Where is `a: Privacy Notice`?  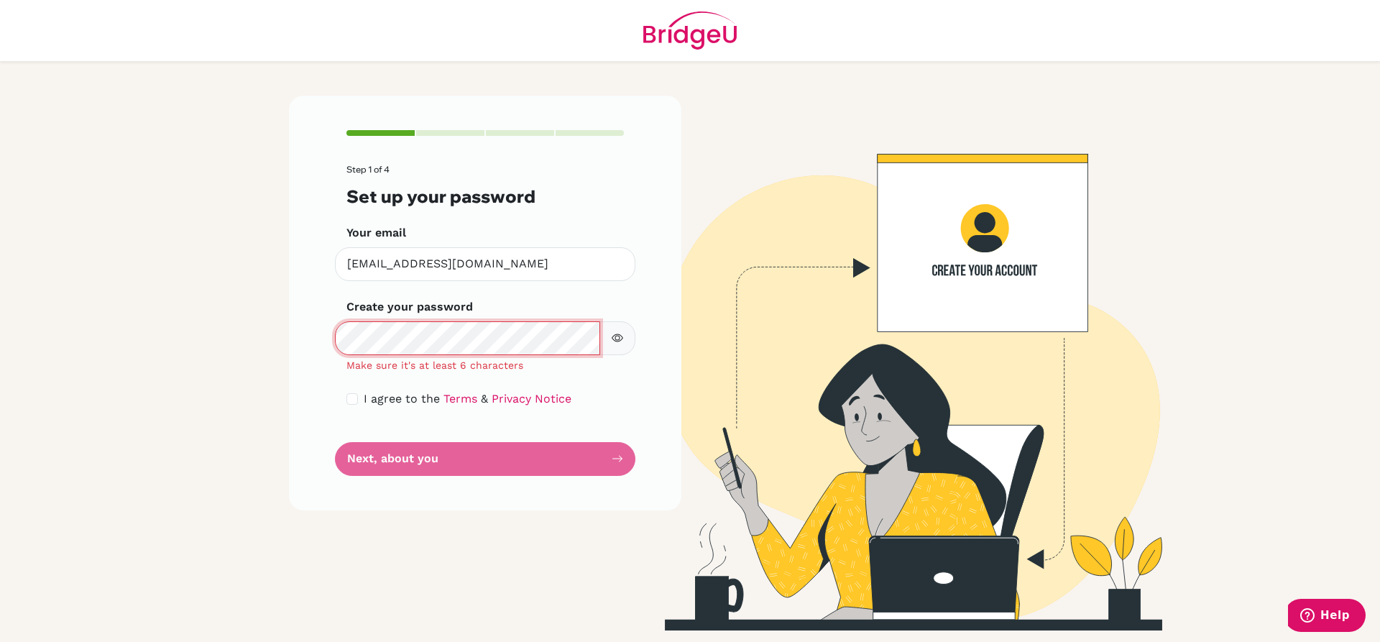 a: Privacy Notice is located at coordinates (531, 398).